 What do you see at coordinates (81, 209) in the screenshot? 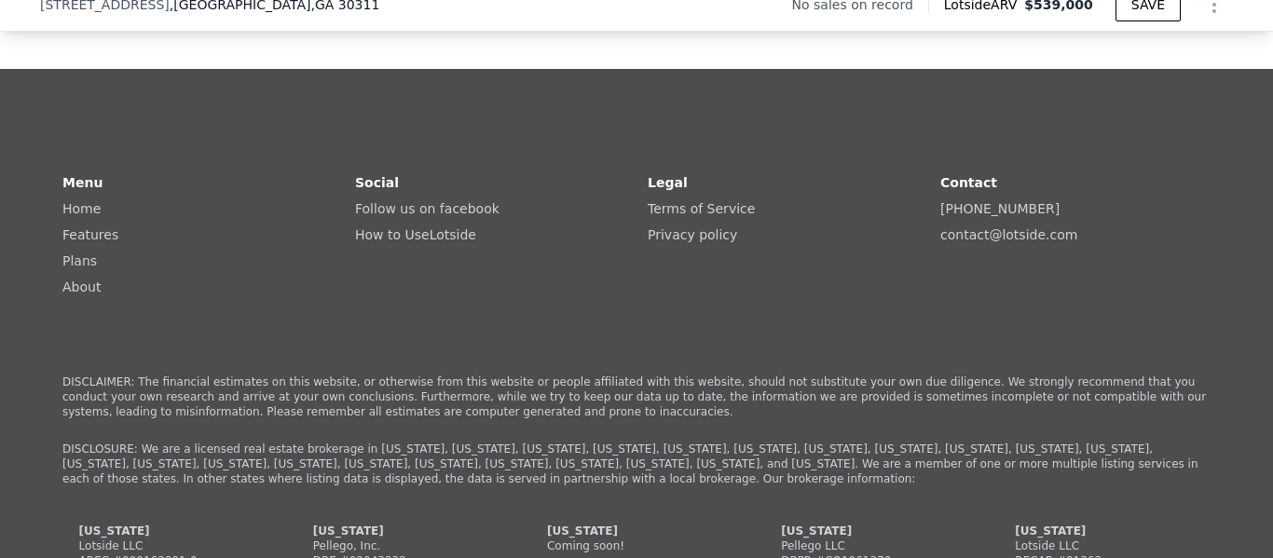
I see `a: Home` at bounding box center [81, 209].